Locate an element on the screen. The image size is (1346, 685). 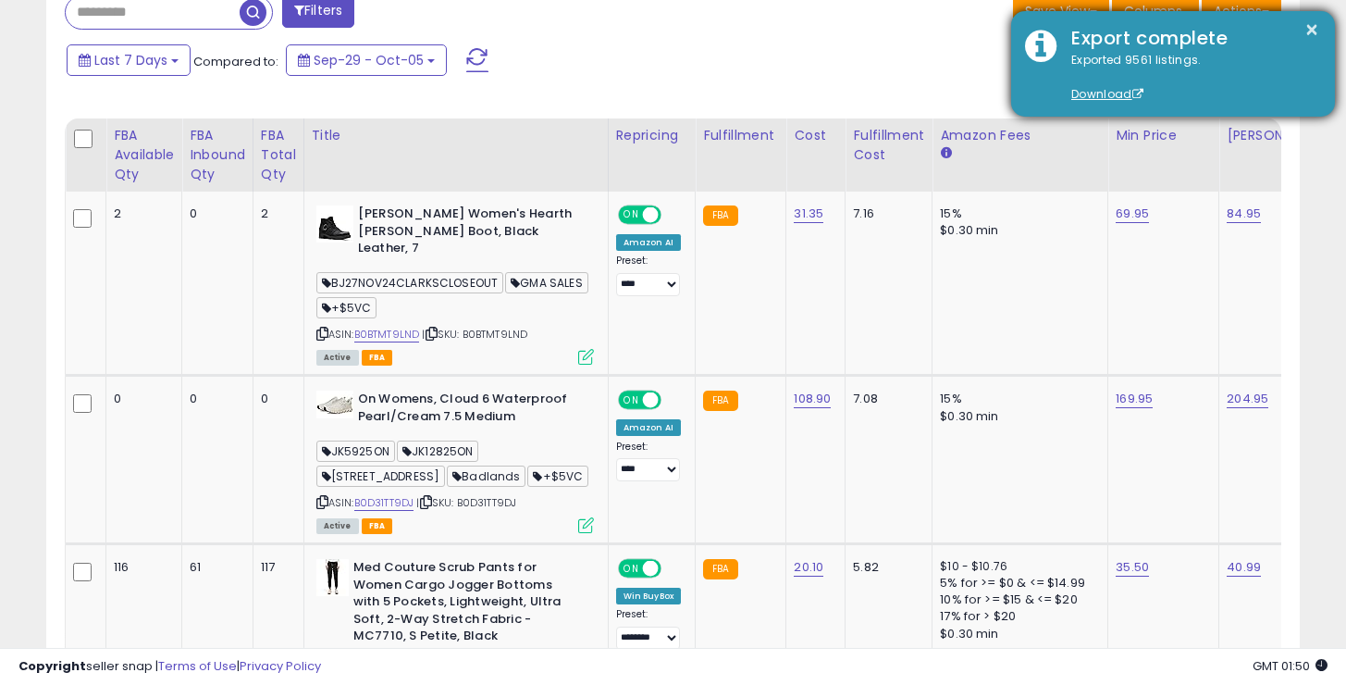
span: Last 7 Days is located at coordinates (130, 60).